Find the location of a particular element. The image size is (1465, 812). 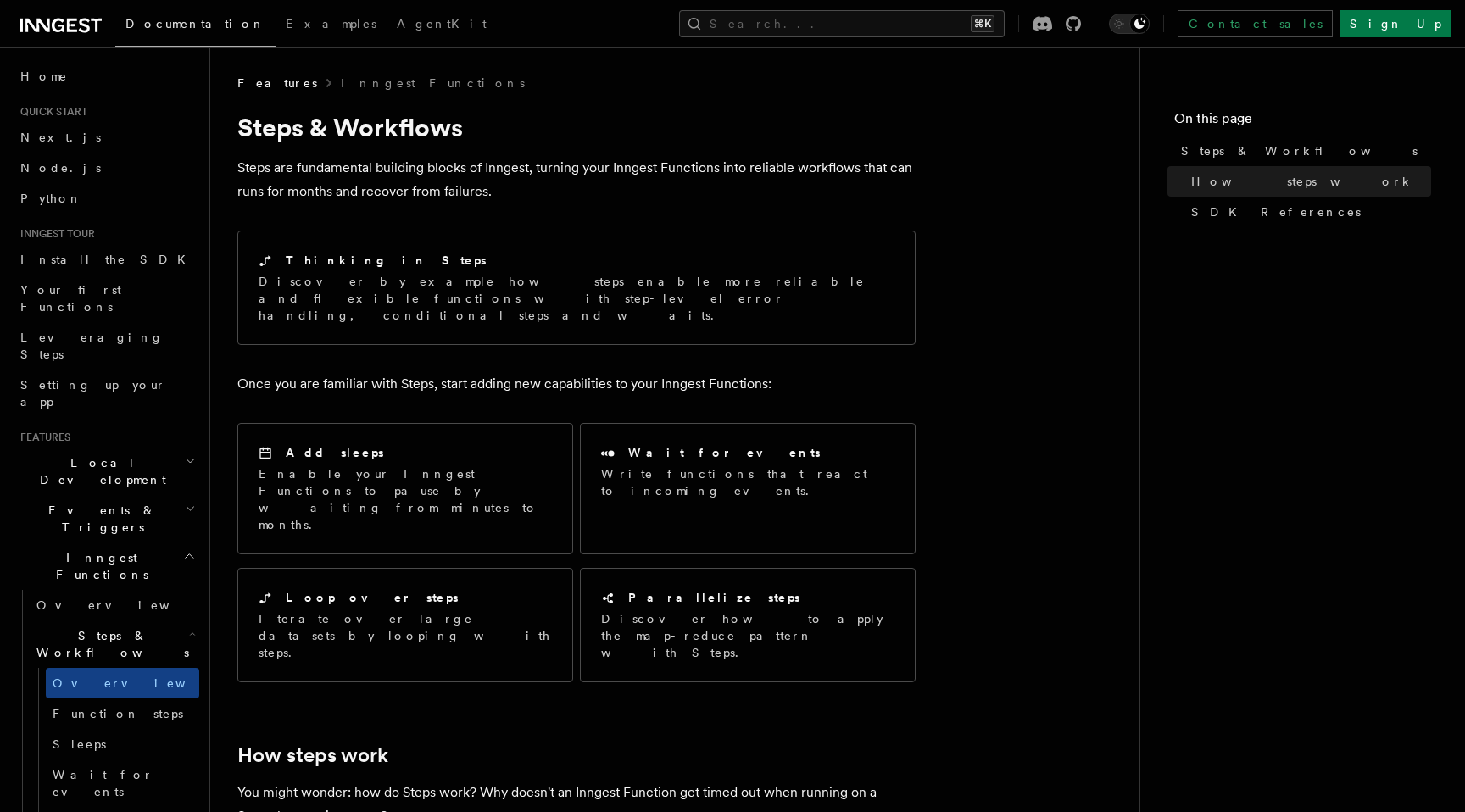

a: Inngest Functions is located at coordinates (433, 83).